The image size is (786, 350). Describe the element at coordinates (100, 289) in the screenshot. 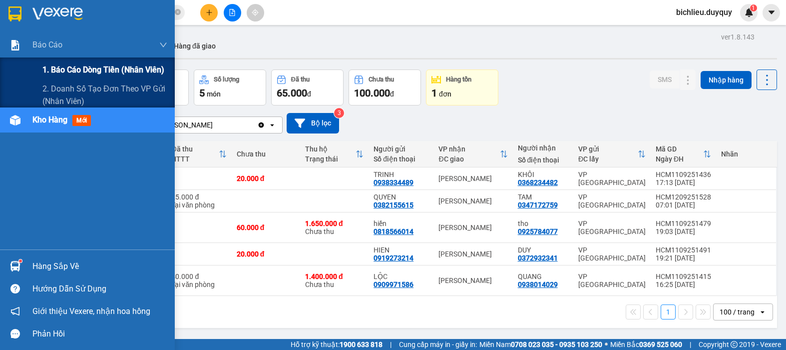

I see `div: Hướng dẫn sử dụng` at that location.